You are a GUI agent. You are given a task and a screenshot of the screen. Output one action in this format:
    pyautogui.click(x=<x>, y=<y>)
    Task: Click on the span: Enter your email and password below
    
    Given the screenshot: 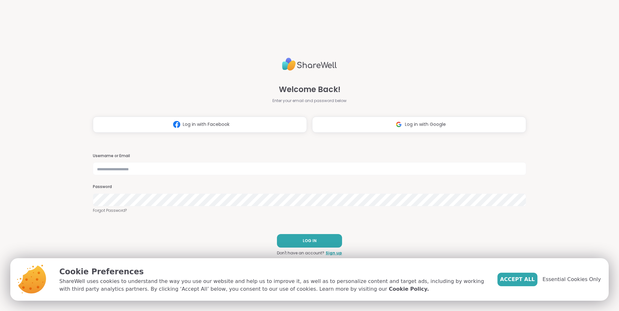 What is the action you would take?
    pyautogui.click(x=309, y=101)
    